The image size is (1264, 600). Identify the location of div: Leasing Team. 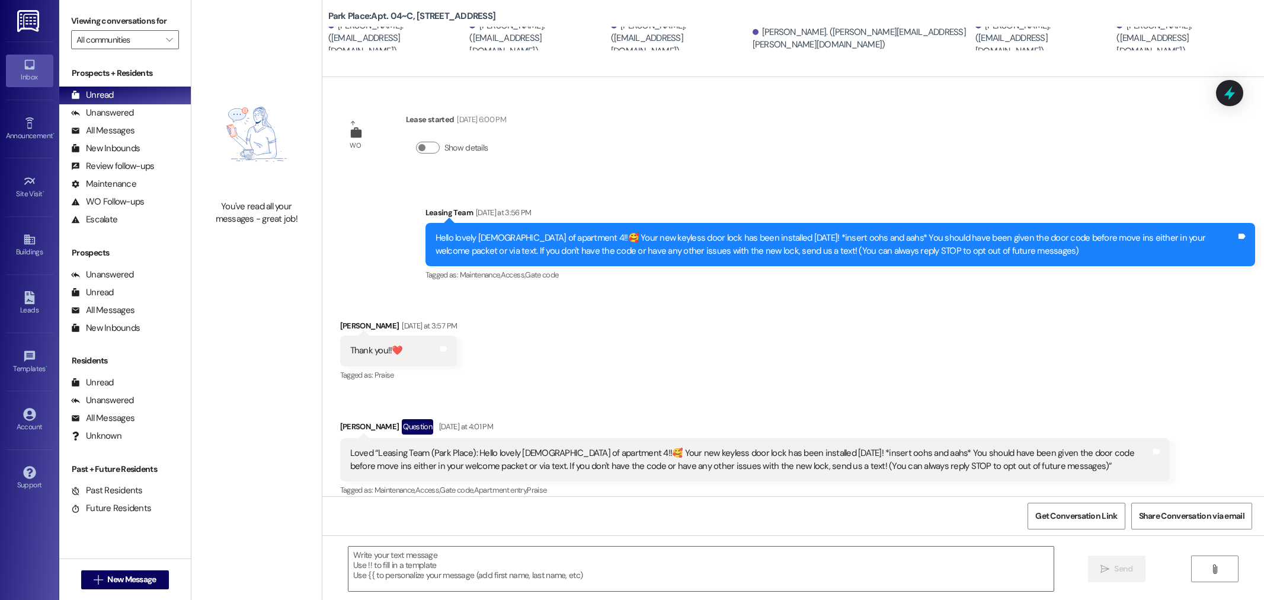
(840, 215).